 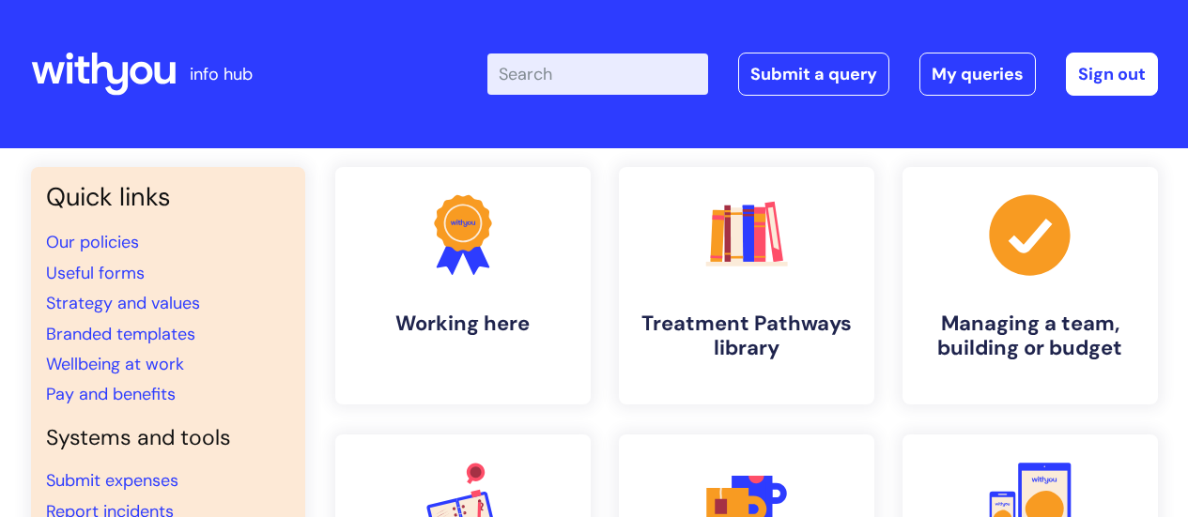 I want to click on h4: Systems and tools, so click(x=168, y=439).